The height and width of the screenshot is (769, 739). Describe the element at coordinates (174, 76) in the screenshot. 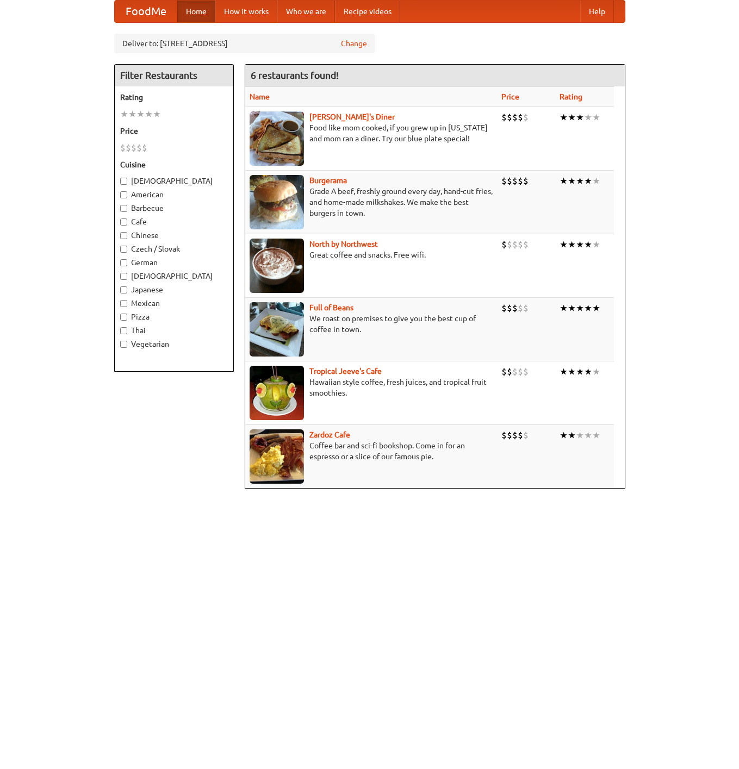

I see `h4: Filter Restaurants` at that location.